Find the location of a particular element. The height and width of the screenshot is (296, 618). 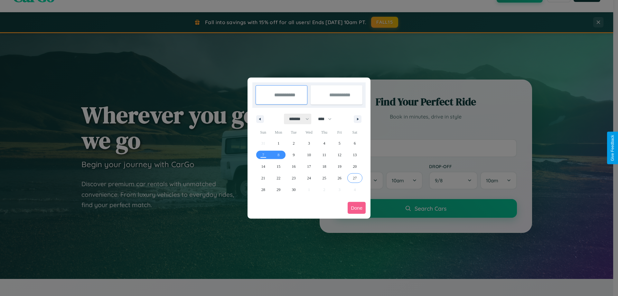

span: 1 is located at coordinates (278, 143).